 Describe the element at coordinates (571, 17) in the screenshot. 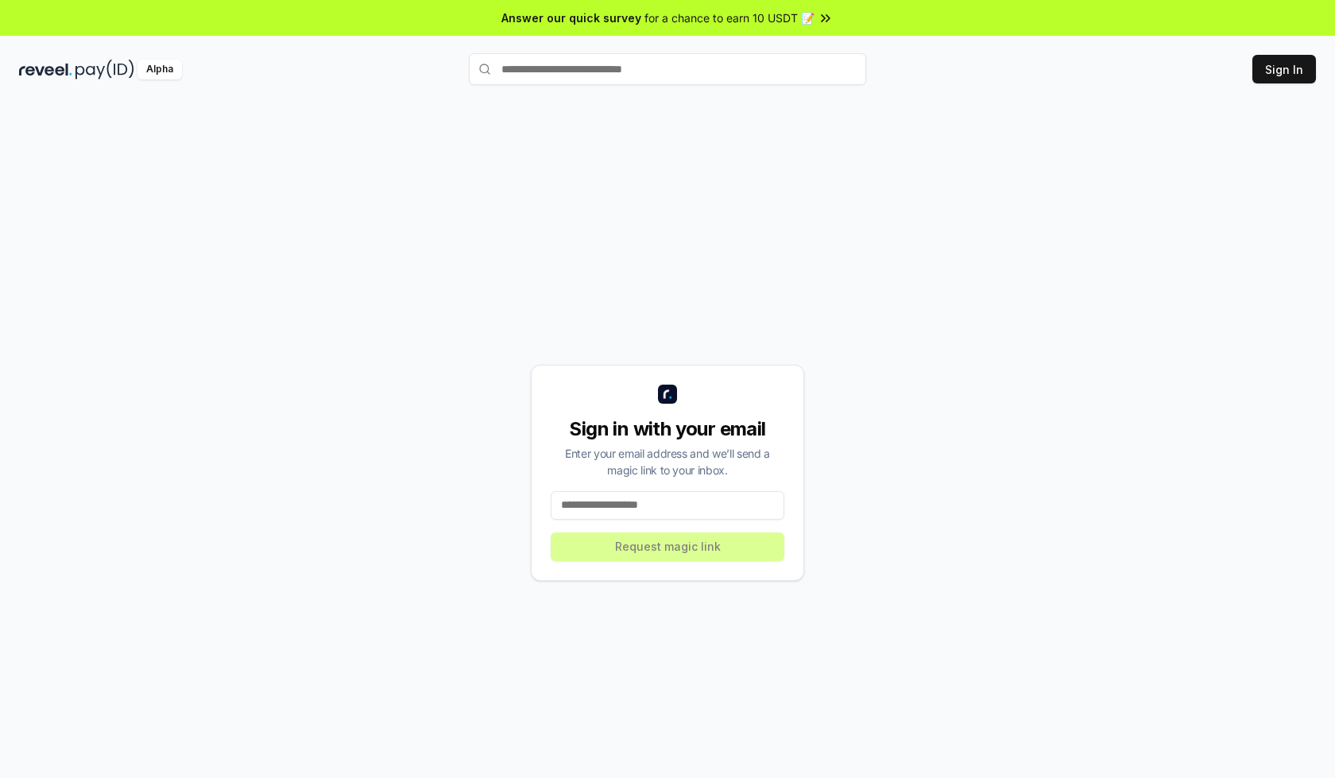

I see `span: Answer our quick survey` at that location.